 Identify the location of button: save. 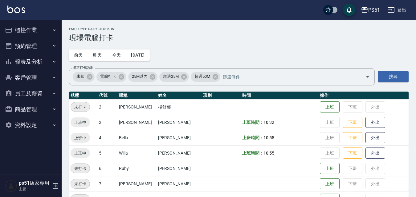
(349, 10).